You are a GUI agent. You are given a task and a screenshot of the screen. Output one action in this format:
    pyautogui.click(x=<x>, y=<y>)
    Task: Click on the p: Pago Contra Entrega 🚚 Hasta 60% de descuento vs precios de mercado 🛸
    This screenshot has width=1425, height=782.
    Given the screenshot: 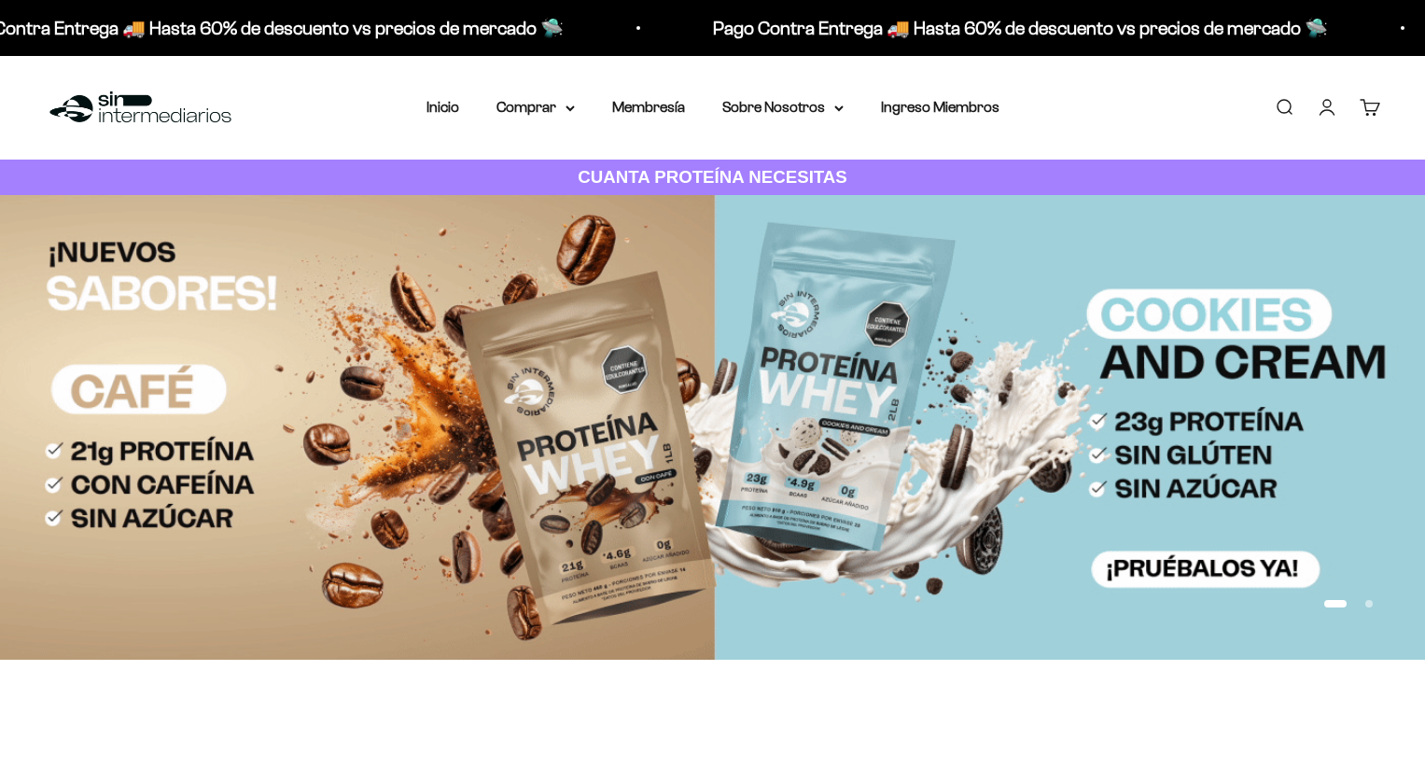 What is the action you would take?
    pyautogui.click(x=1016, y=28)
    